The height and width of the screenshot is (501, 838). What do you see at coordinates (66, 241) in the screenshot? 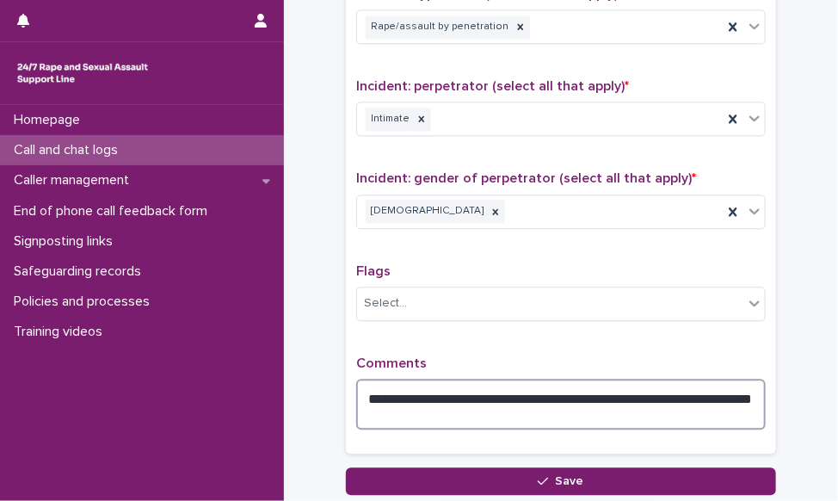
I see `p: Signposting links` at bounding box center [66, 241].